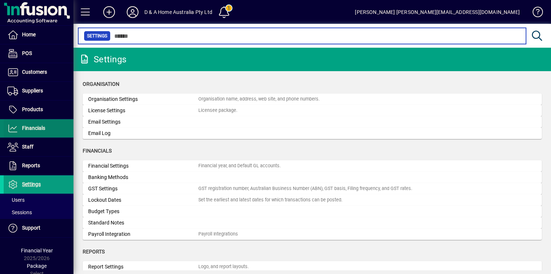 This screenshot has height=274, width=551. I want to click on a: POS, so click(39, 54).